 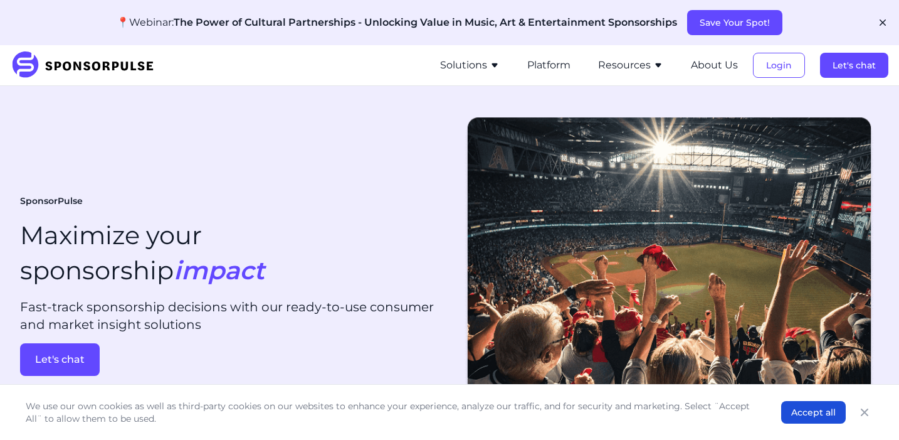 I want to click on button: Resources, so click(x=631, y=65).